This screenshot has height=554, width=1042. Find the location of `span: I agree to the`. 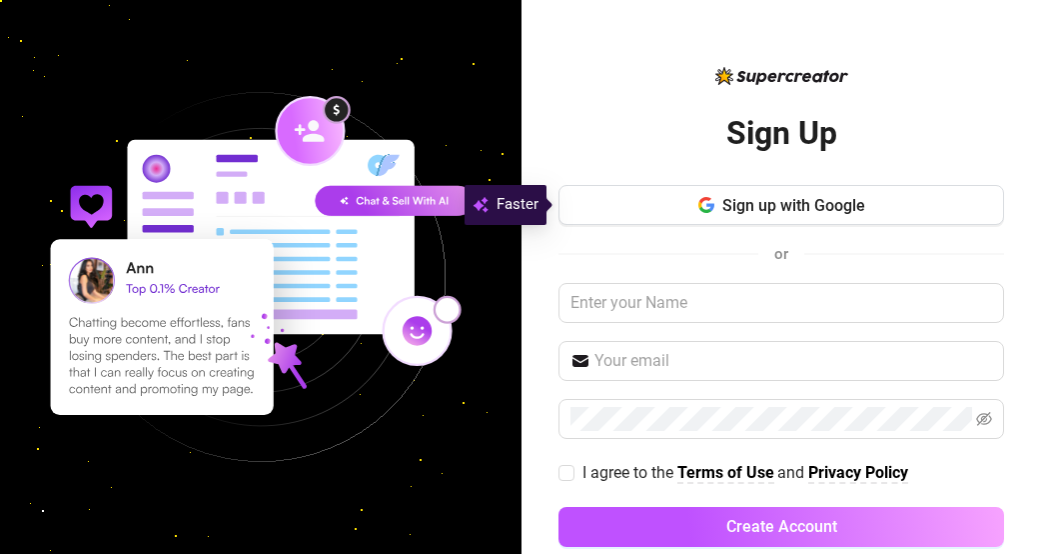

span: I agree to the is located at coordinates (630, 472).